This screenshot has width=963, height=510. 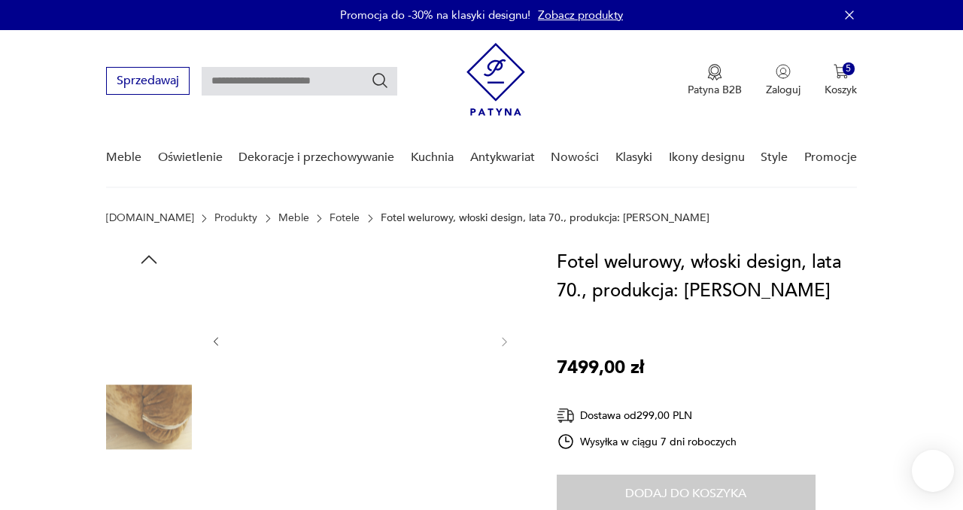 What do you see at coordinates (566, 415) in the screenshot?
I see `img: Ikona dostawy` at bounding box center [566, 415].